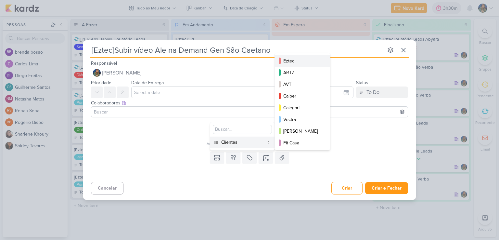  Describe the element at coordinates (250, 103) in the screenshot. I see `div: Colaboradores` at that location.